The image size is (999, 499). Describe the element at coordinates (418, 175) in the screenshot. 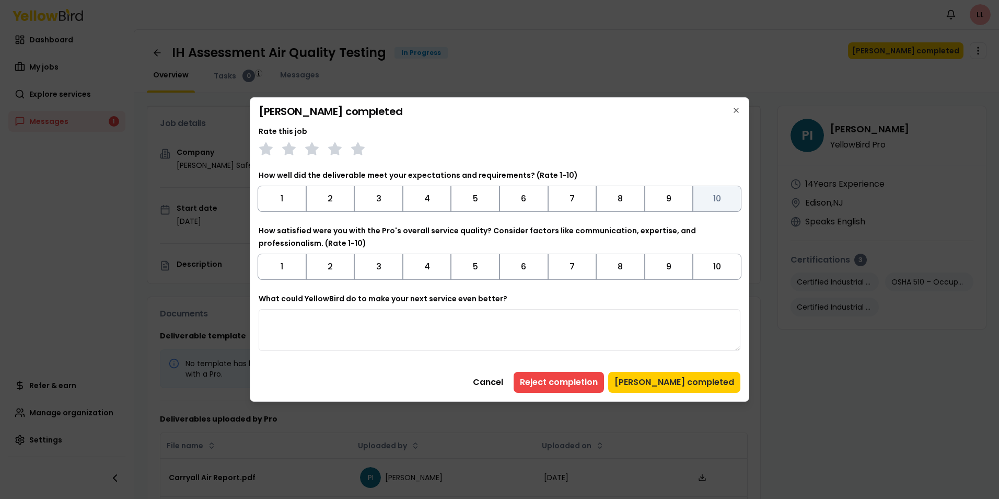

I see `label: How well did the deliverable meet your expectations and requirements? (Rate 1-10)` at that location.